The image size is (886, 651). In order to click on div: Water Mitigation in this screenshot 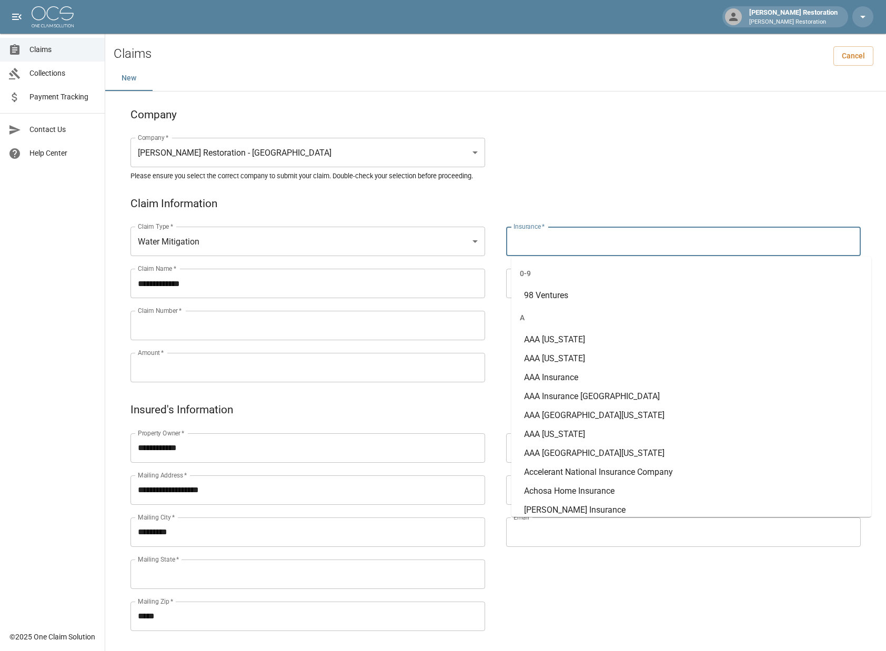, I will do `click(308, 241)`.